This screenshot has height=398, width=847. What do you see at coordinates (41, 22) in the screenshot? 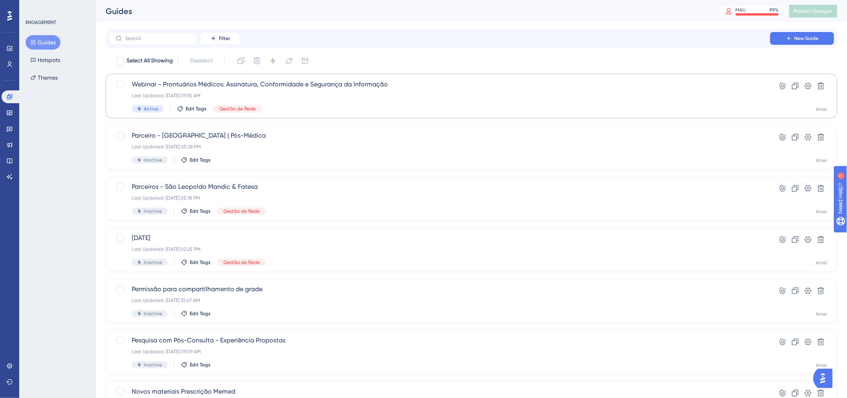
I see `div: ENGAGEMENT` at bounding box center [41, 22].